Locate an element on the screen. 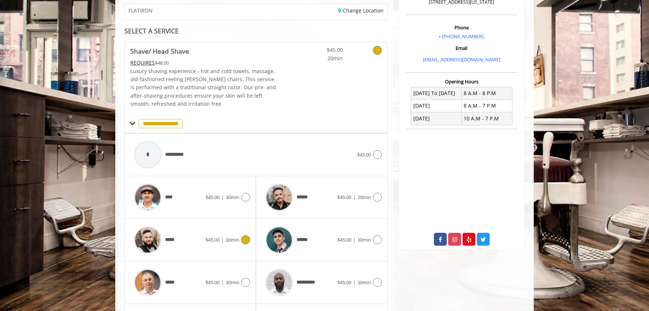 The width and height of the screenshot is (649, 311). td: 10 A.M - 7 P.M is located at coordinates (487, 119).